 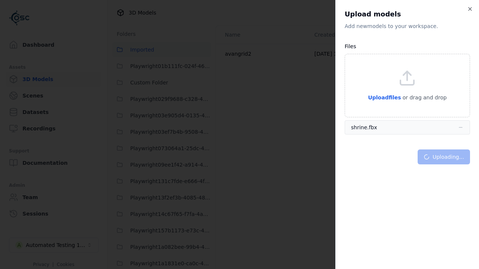 What do you see at coordinates (384, 98) in the screenshot?
I see `span: Upload files` at bounding box center [384, 98].